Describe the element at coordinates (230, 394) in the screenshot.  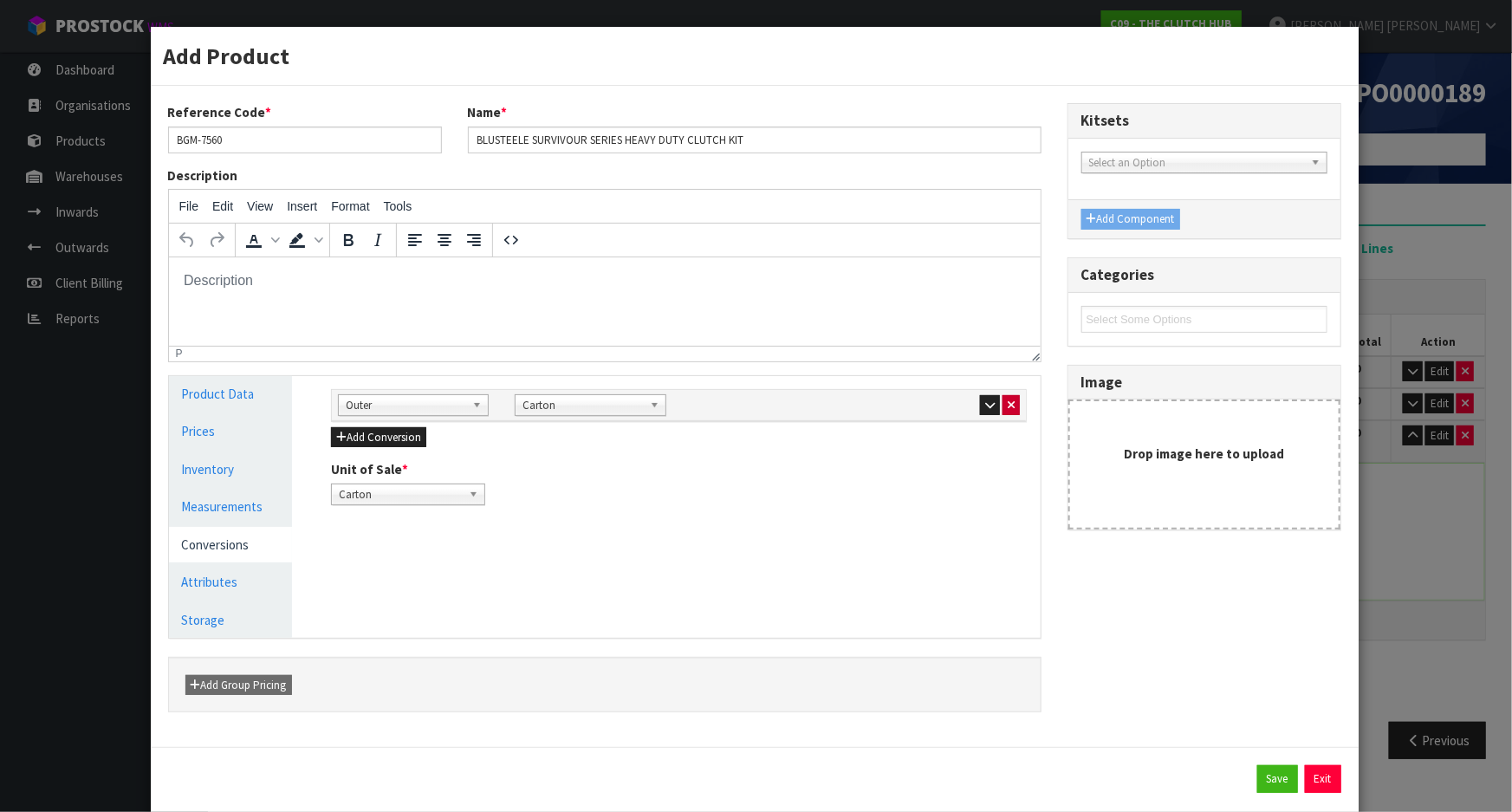
I see `a: Product Data` at that location.